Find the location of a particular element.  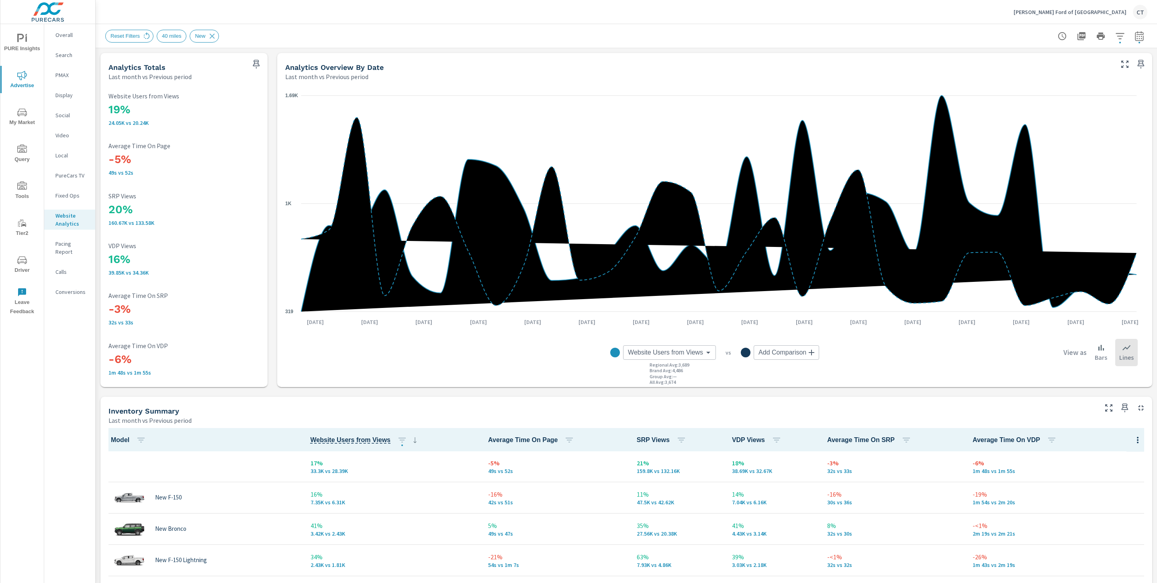

div: Conversions is located at coordinates (69, 292).